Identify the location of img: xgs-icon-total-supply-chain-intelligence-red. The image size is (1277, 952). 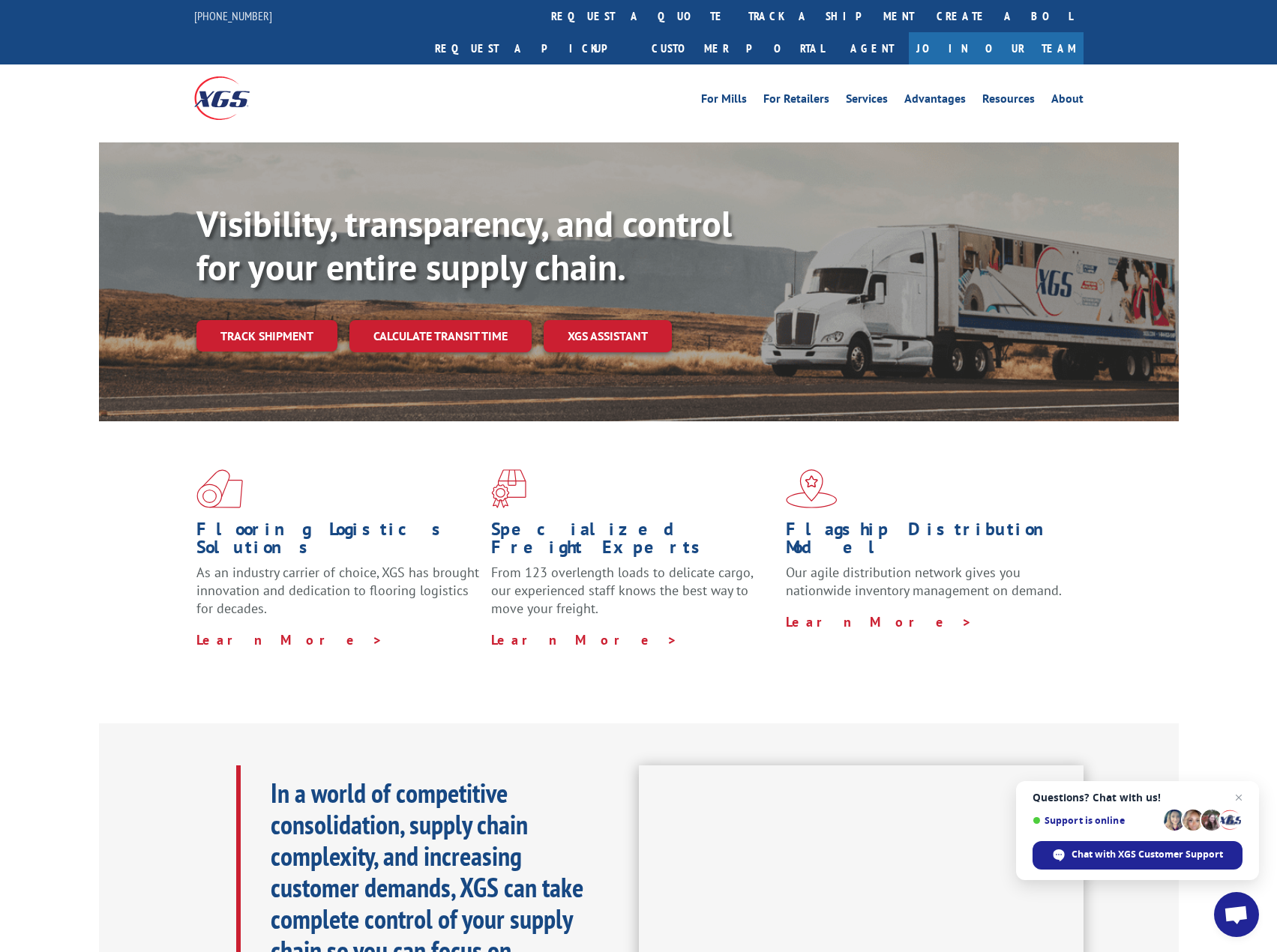
(219, 489).